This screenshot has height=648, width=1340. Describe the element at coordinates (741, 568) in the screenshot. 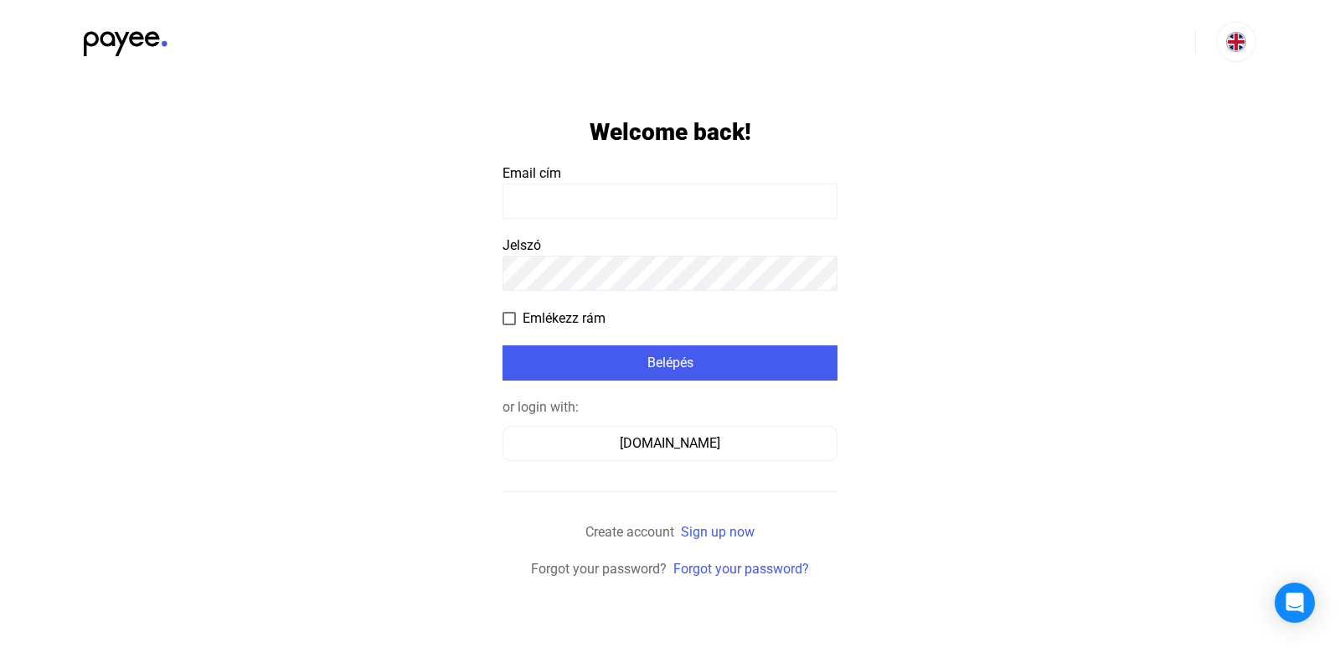

I see `a: Forgot your password?` at that location.